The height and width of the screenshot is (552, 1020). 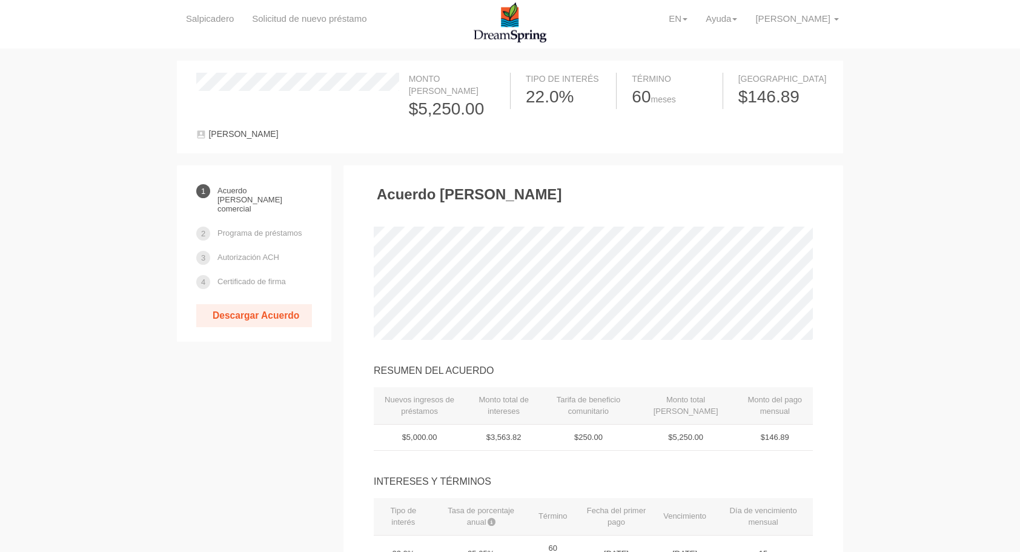 What do you see at coordinates (686, 437) in the screenshot?
I see `td: $5,250.00` at bounding box center [686, 437].